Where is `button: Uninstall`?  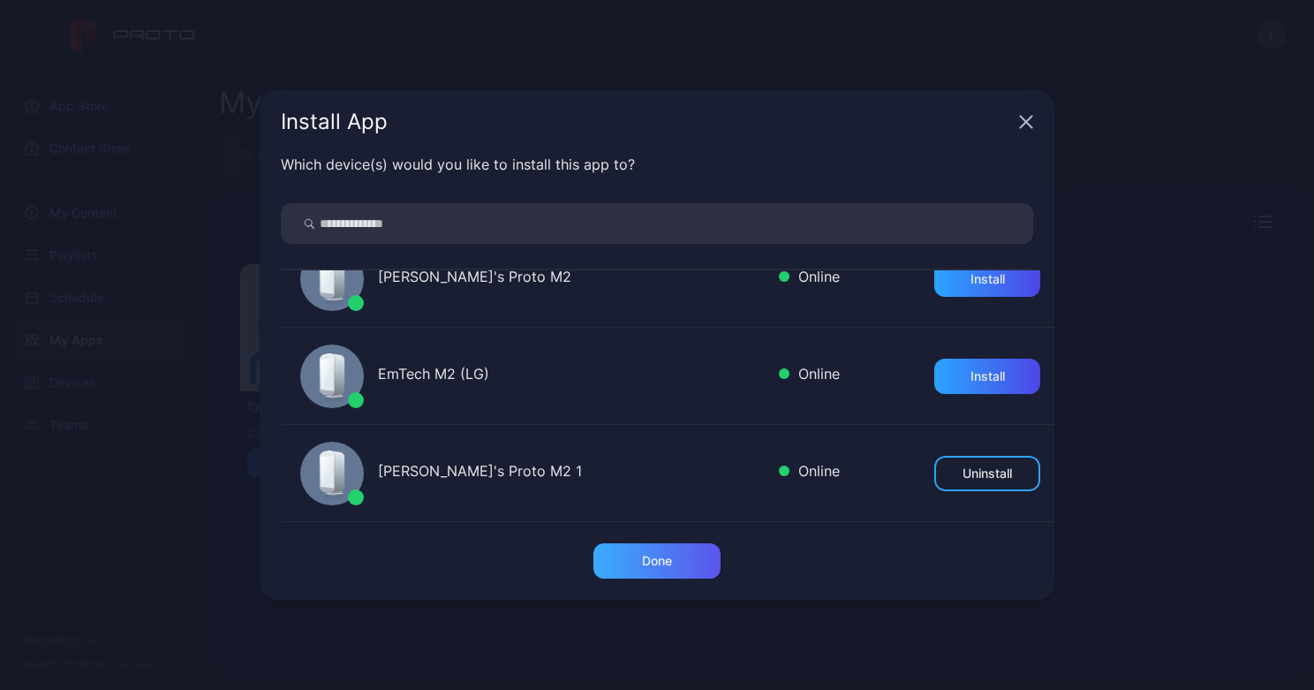
button: Uninstall is located at coordinates (987, 473).